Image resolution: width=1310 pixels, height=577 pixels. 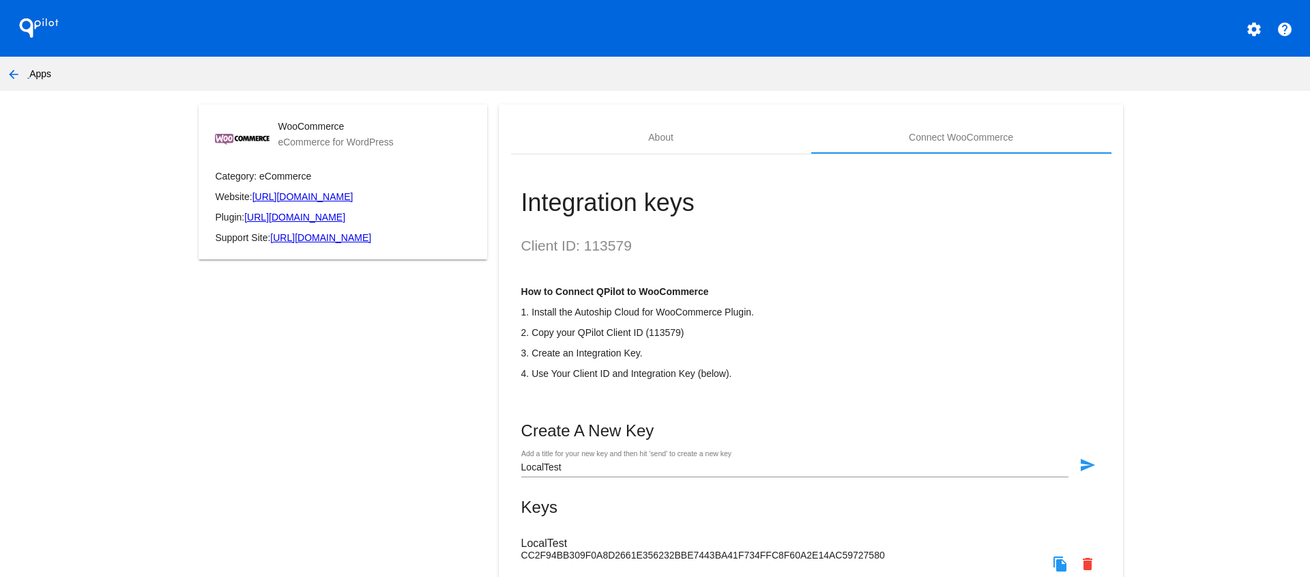 What do you see at coordinates (242, 139) in the screenshot?
I see `img: cb168c88-e879-4cc9-8509-7920f572d3b5` at bounding box center [242, 139].